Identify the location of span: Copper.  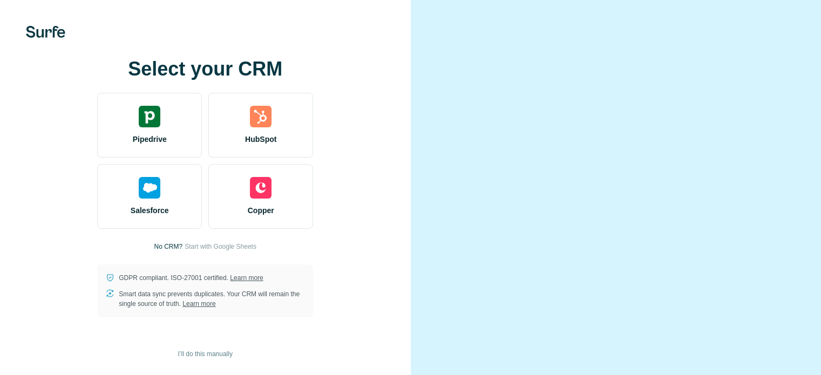
(261, 211).